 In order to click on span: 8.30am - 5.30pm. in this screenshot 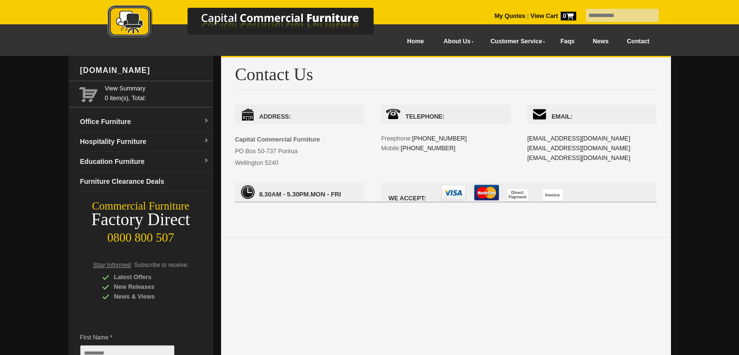, I will do `click(285, 194)`.